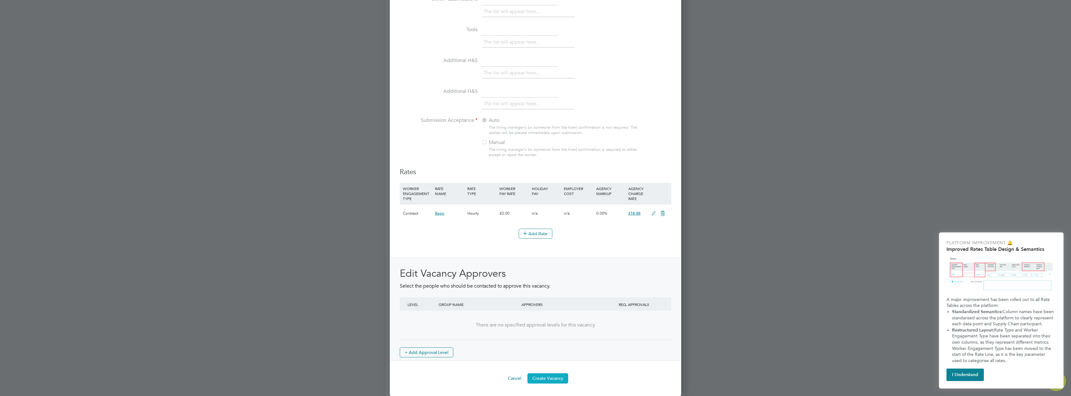 This screenshot has width=1071, height=396. Describe the element at coordinates (565, 130) in the screenshot. I see `div: The hiring manager's (or someone from the hirer) confirmation is not required. The worker will be...` at that location.